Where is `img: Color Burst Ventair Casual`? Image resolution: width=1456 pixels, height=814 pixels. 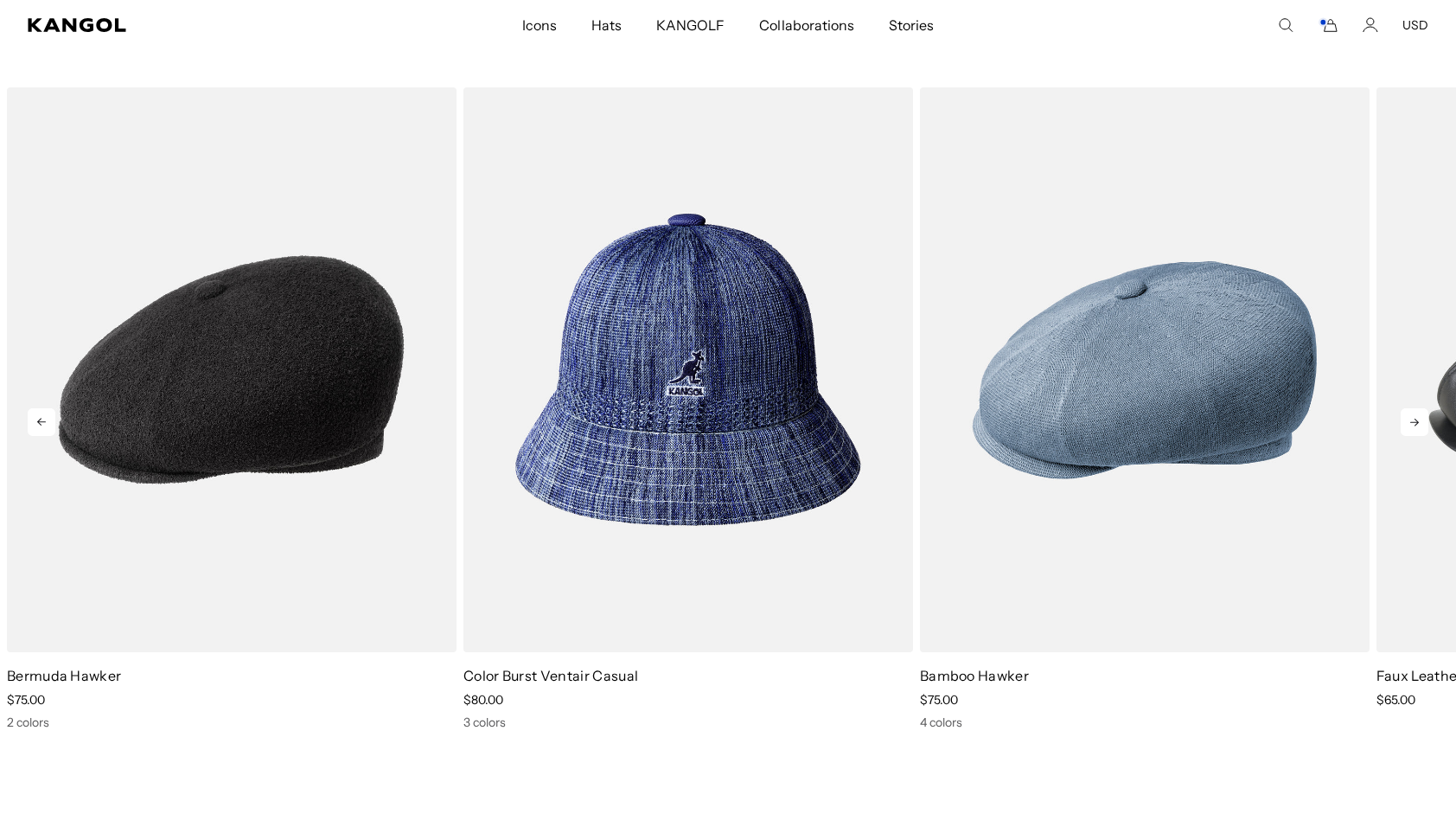
img: Color Burst Ventair Casual is located at coordinates (688, 369).